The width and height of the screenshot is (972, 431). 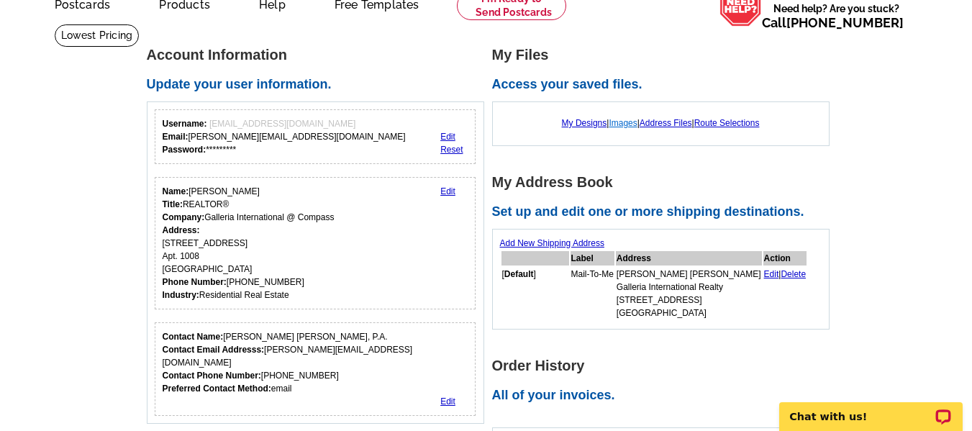 I want to click on div: Who should we contact regarding order issues?, so click(x=315, y=369).